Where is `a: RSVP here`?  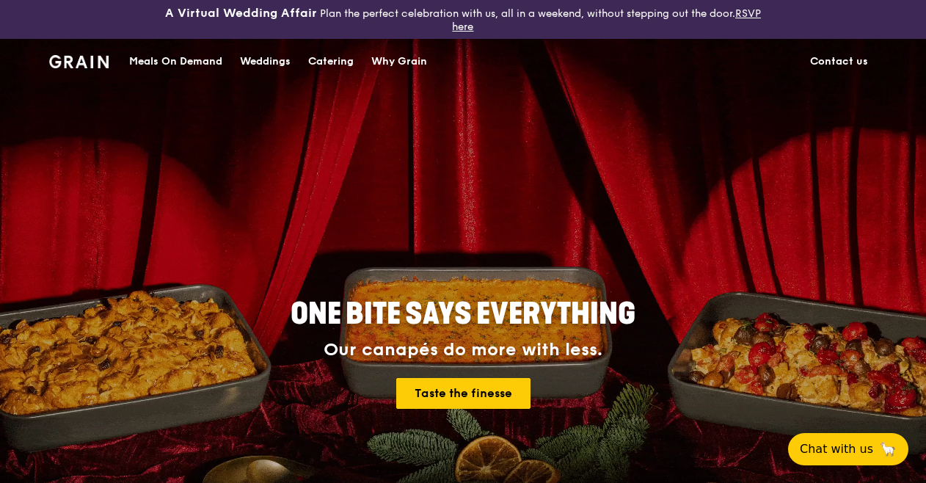
a: RSVP here is located at coordinates (606, 20).